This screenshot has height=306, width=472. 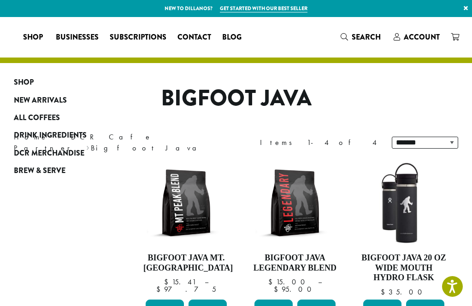 I want to click on span: DCR Merchandise, so click(x=49, y=153).